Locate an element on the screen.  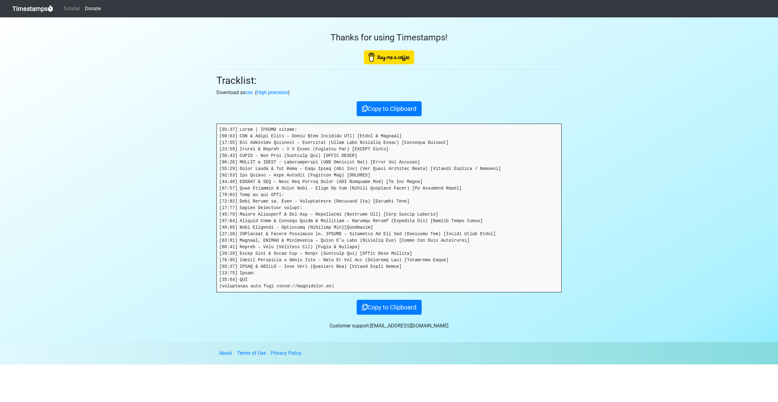
img: Buy Me A Coffee is located at coordinates (389, 57).